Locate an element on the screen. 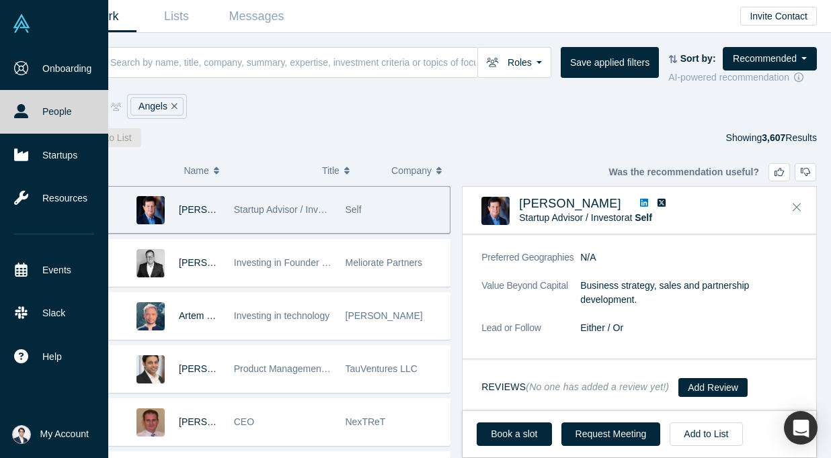  a: Messages is located at coordinates (256, 16).